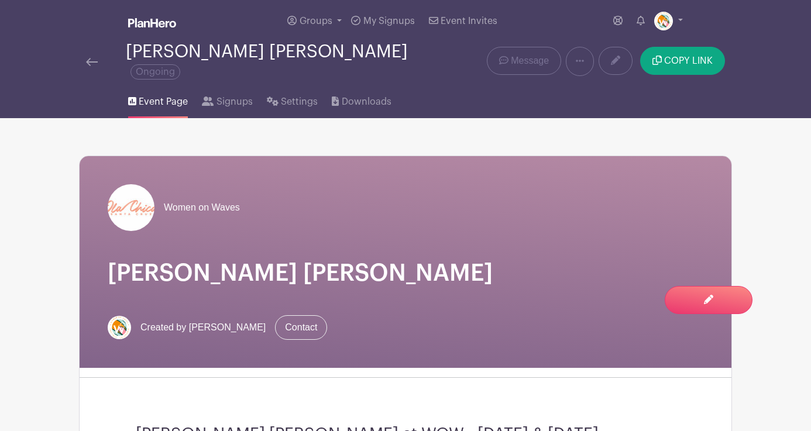 Image resolution: width=811 pixels, height=431 pixels. What do you see at coordinates (158, 99) in the screenshot?
I see `a: Event Page` at bounding box center [158, 99].